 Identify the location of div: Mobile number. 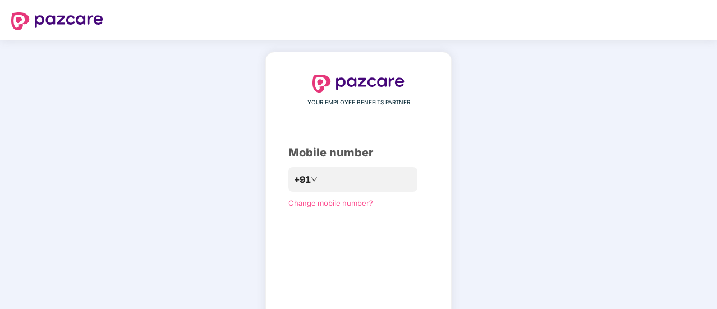
(359, 153).